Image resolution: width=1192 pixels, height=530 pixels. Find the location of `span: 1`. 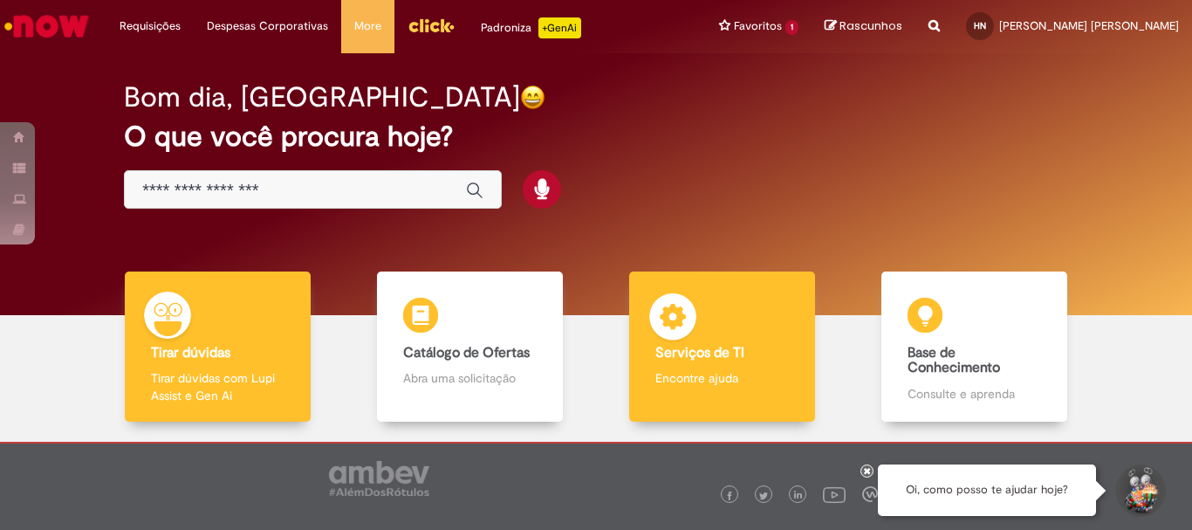

span: 1 is located at coordinates (791, 27).